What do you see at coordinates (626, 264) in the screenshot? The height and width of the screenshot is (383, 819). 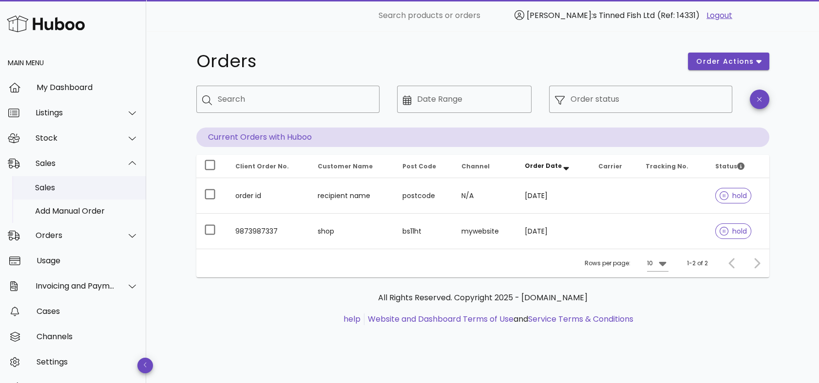 I see `div: Rows per page:` at bounding box center [626, 264].